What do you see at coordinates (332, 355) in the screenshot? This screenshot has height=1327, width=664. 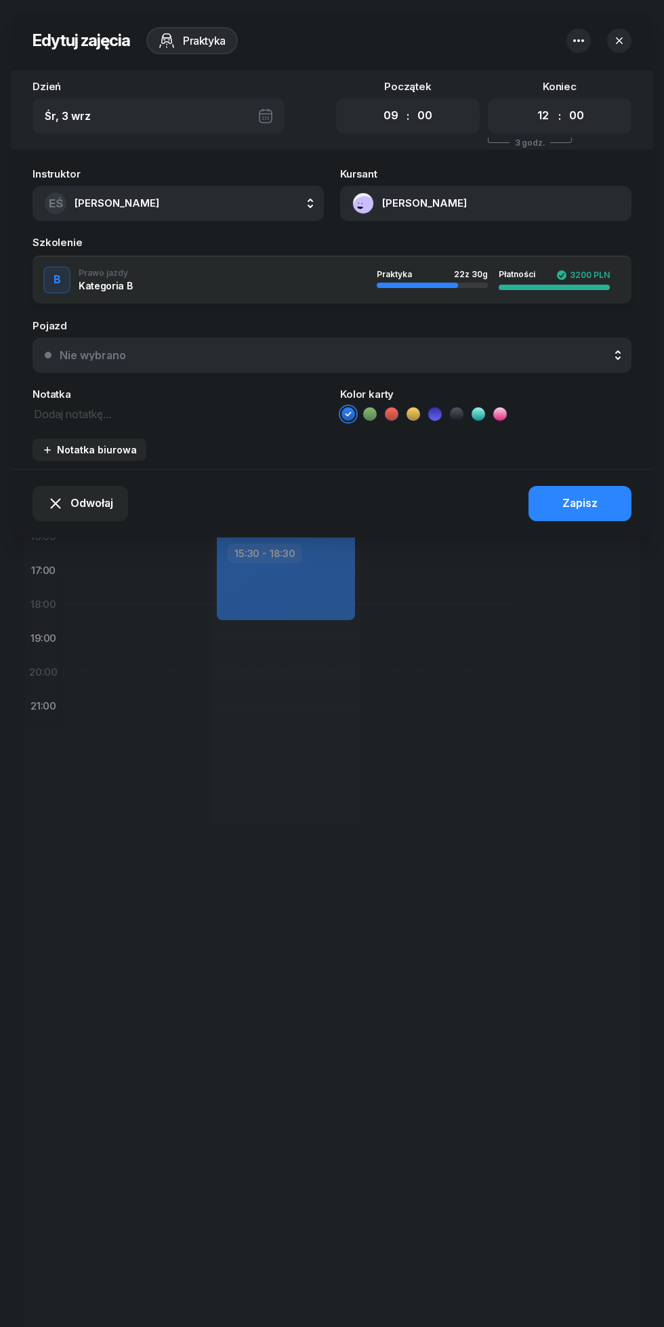 I see `button: Nie wybrano` at bounding box center [332, 355].